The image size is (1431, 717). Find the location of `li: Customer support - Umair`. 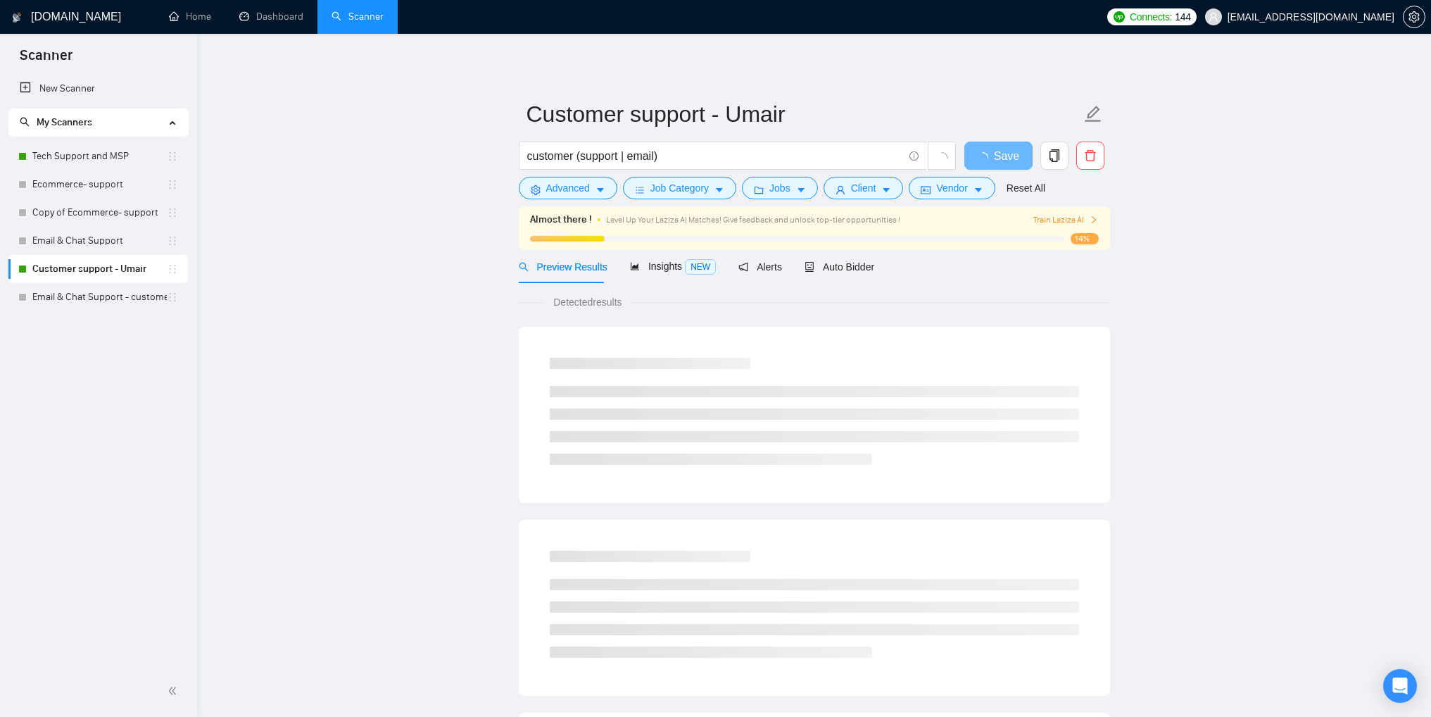

li: Customer support - Umair is located at coordinates (98, 269).